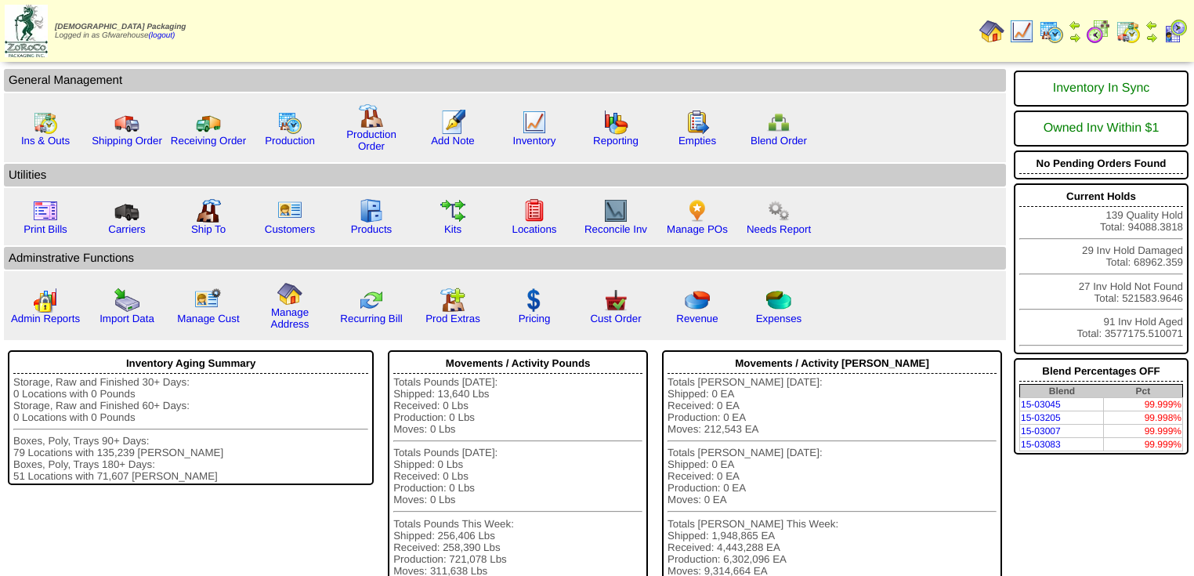  Describe the element at coordinates (453, 140) in the screenshot. I see `a: Add Note` at that location.